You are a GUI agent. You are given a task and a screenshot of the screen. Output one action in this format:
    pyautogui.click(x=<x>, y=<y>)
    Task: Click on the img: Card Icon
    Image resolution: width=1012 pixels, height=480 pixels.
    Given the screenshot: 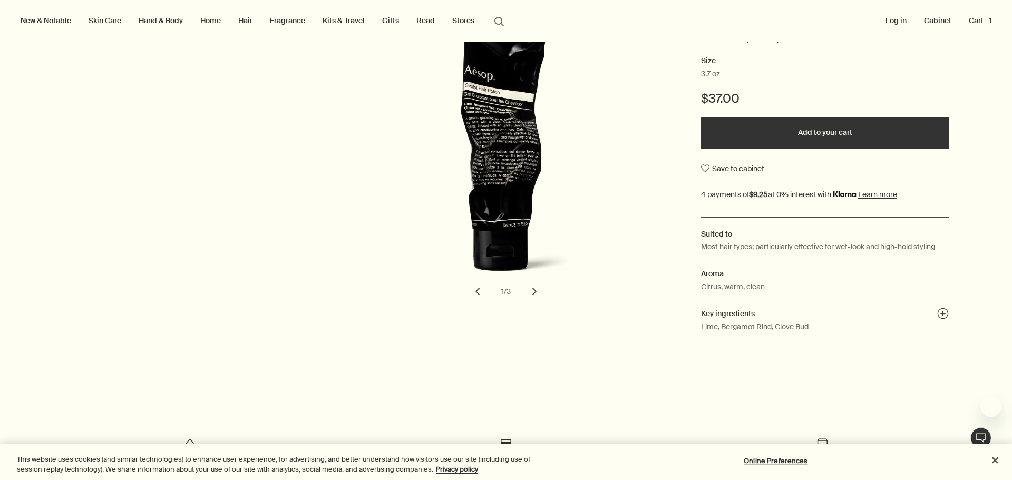 What is the action you would take?
    pyautogui.click(x=506, y=444)
    